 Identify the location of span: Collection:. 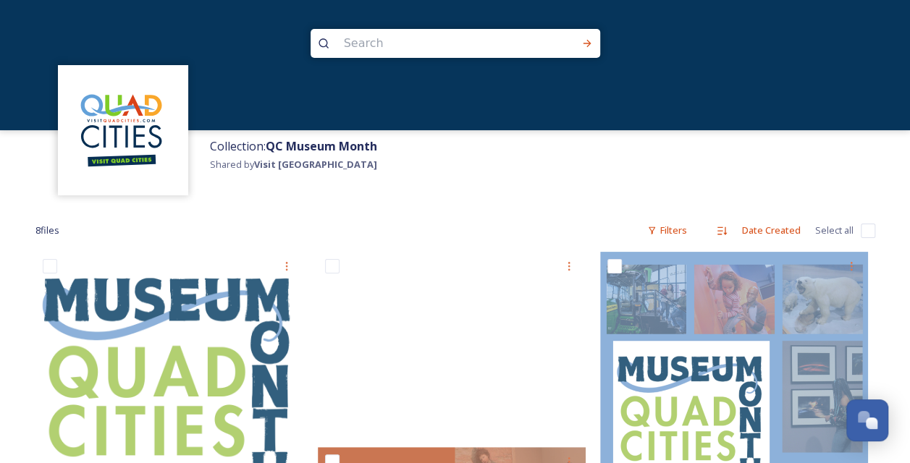
(293, 146).